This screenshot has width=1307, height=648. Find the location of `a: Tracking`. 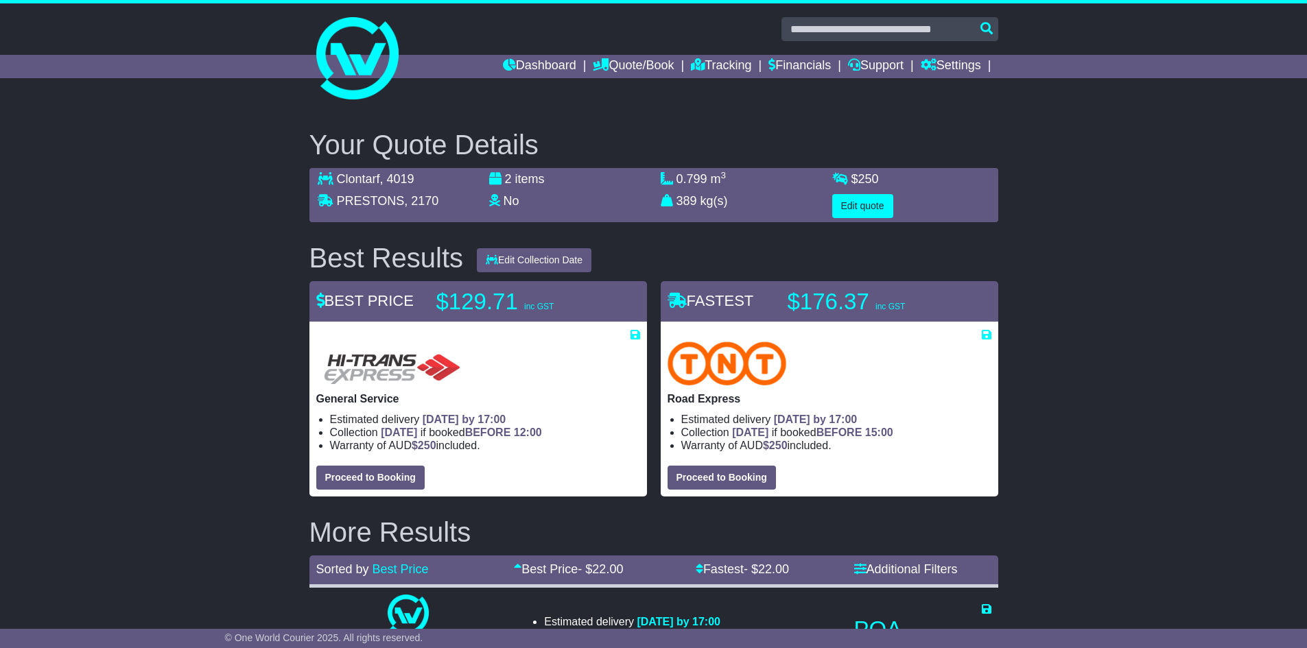

a: Tracking is located at coordinates (721, 67).